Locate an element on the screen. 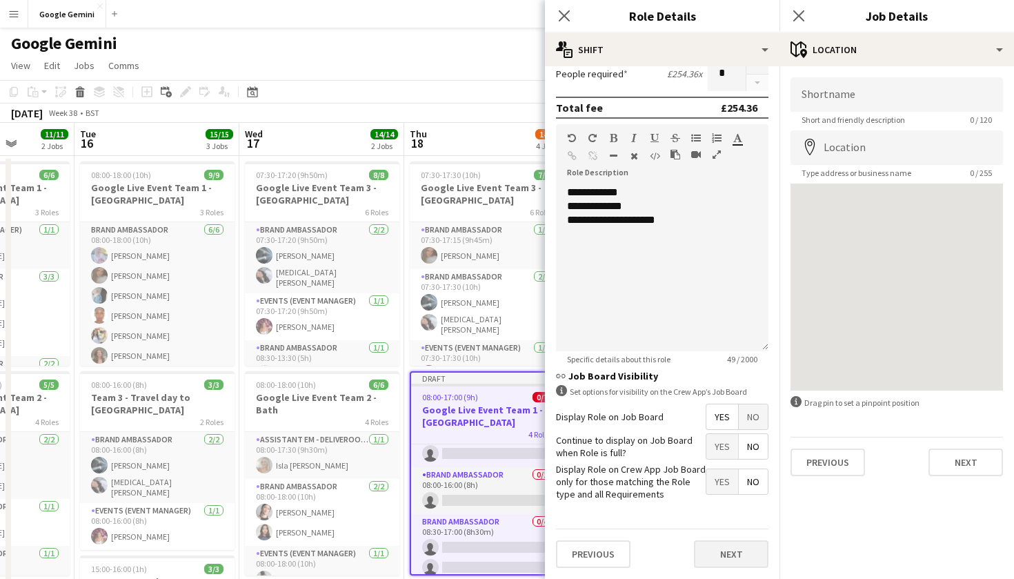  div: Total fee is located at coordinates (580, 108).